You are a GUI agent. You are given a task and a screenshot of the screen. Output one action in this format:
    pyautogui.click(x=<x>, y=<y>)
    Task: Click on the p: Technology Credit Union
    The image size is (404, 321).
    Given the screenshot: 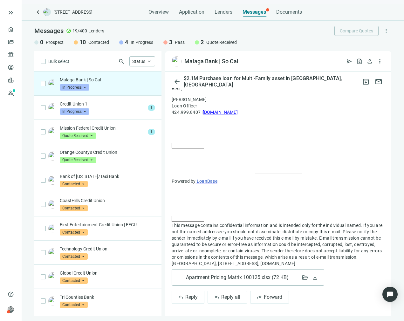 What is the action you would take?
    pyautogui.click(x=107, y=249)
    